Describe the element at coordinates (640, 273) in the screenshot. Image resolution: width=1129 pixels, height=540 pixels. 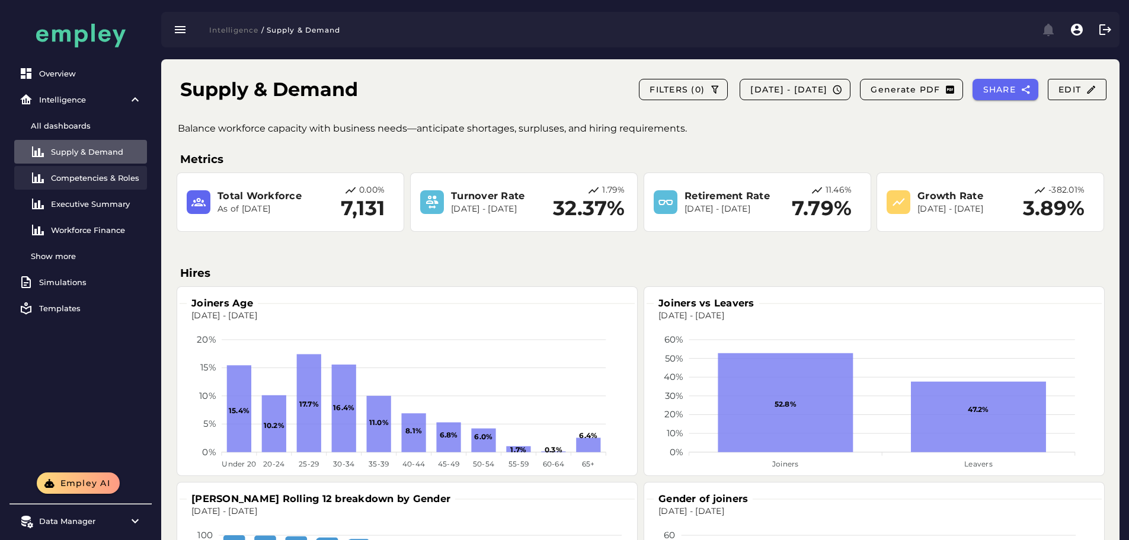
I see `h3: Hires` at that location.